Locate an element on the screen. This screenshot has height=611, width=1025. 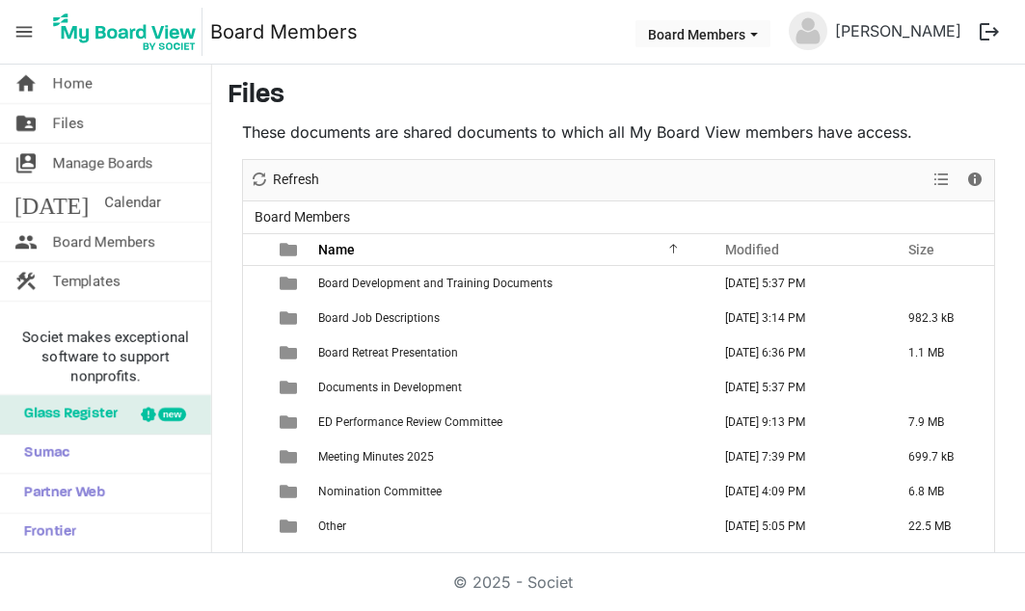
td: July 27, 2025 7:39 PM column header Modified is located at coordinates (796, 457).